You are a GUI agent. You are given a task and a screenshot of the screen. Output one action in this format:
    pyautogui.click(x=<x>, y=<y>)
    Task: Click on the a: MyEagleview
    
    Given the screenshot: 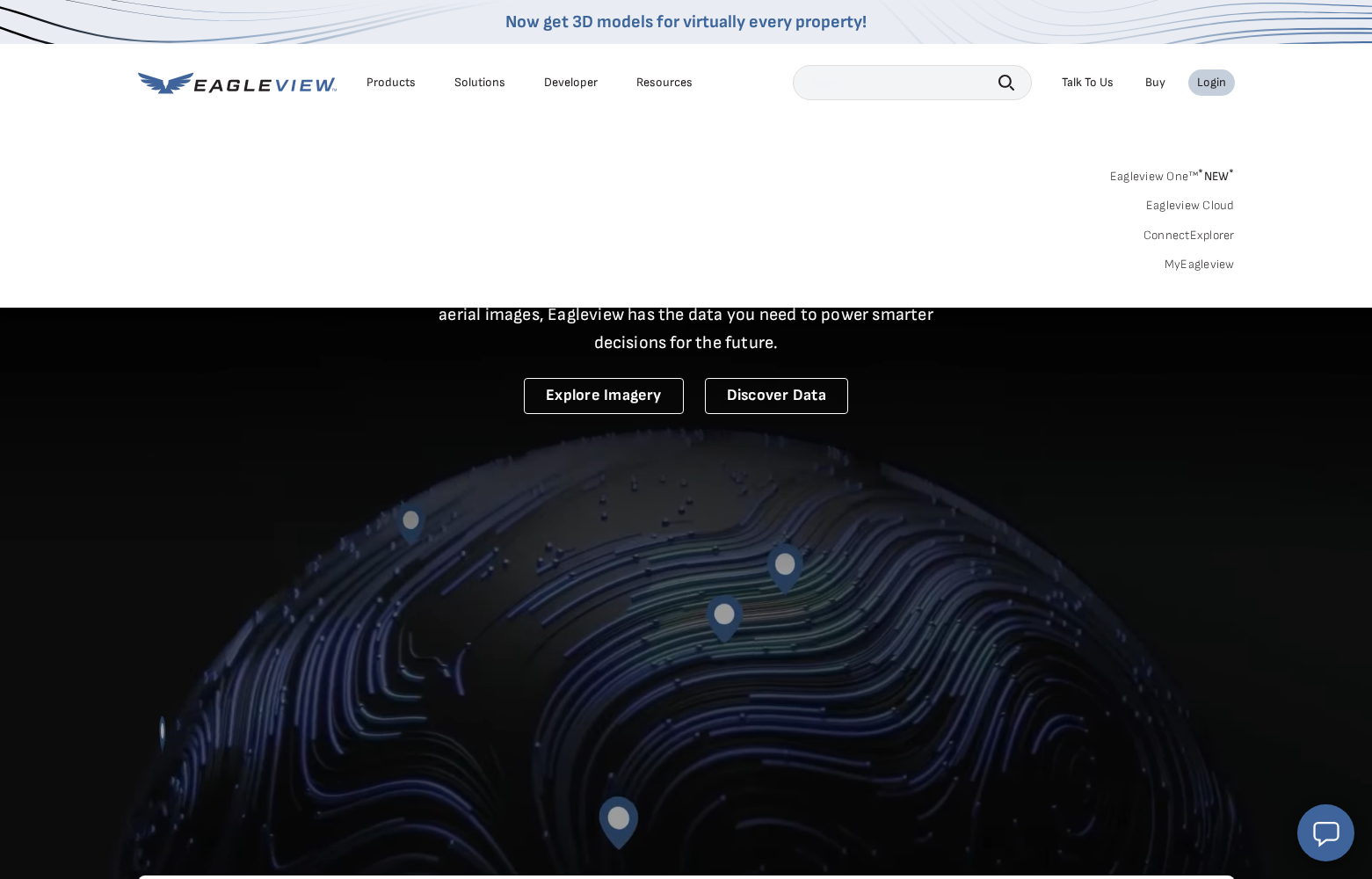 What is the action you would take?
    pyautogui.click(x=1199, y=264)
    